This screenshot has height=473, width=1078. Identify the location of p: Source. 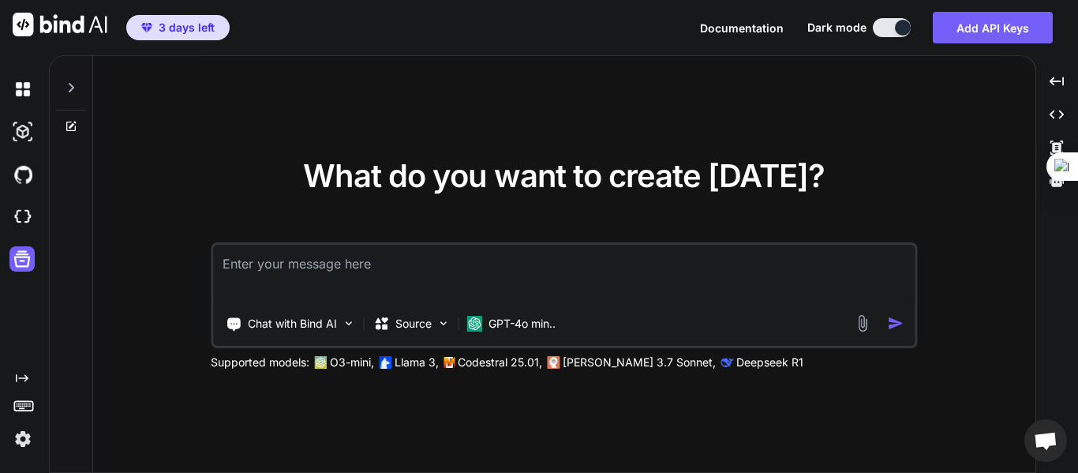
(414, 324).